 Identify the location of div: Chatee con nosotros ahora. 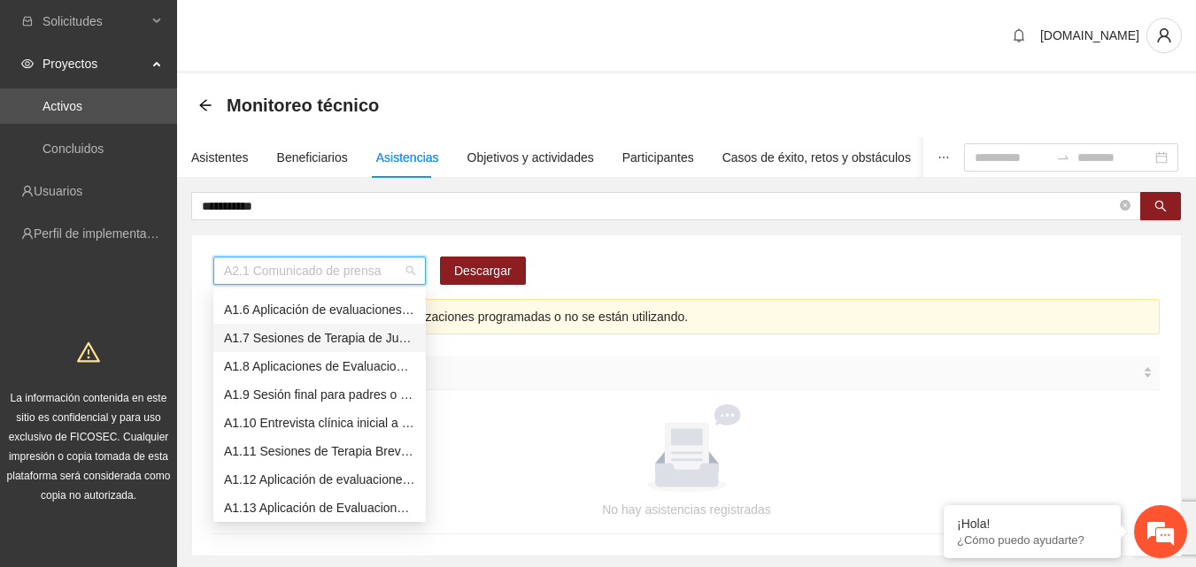
(195, 102).